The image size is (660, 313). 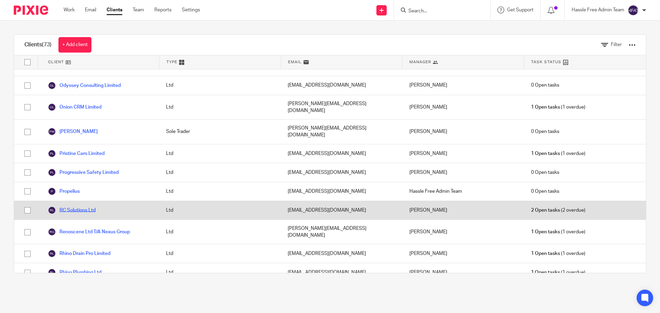 I want to click on span: Type, so click(x=172, y=62).